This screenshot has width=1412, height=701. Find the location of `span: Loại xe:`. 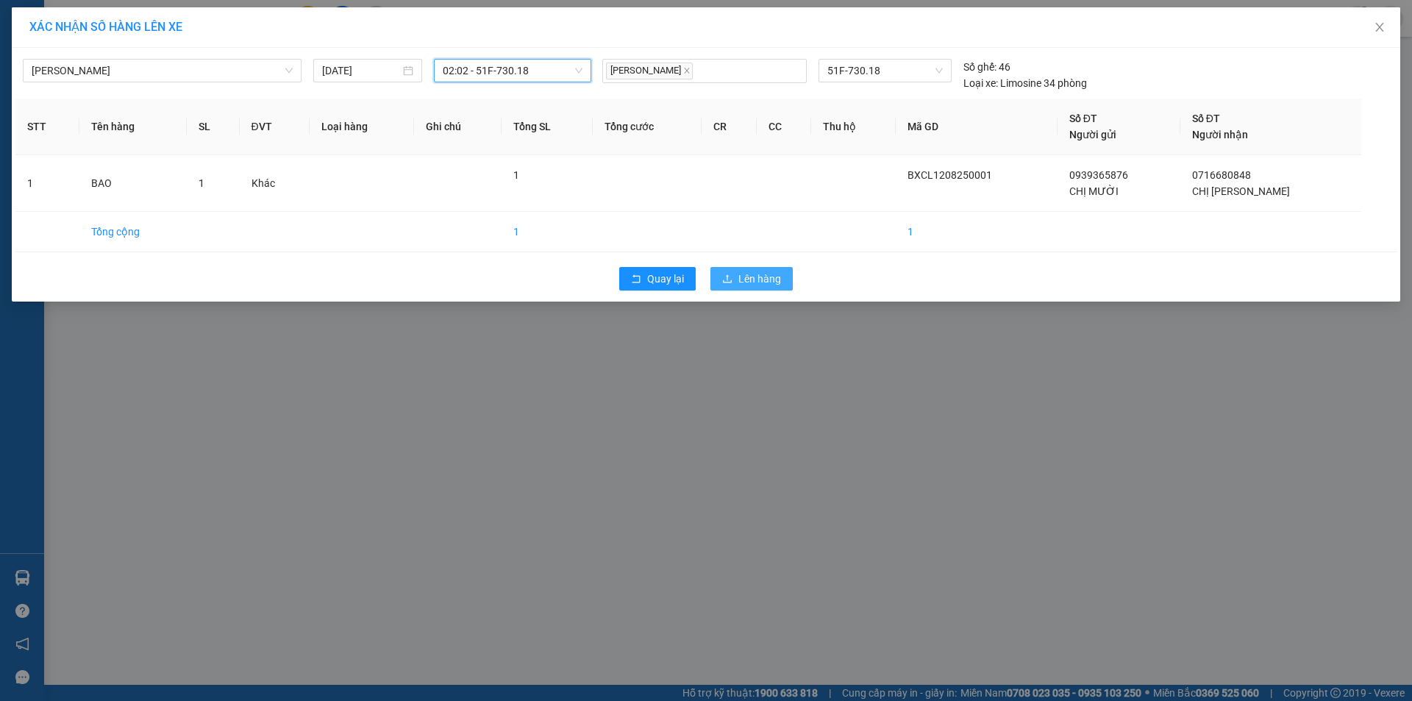

span: Loại xe: is located at coordinates (981, 83).